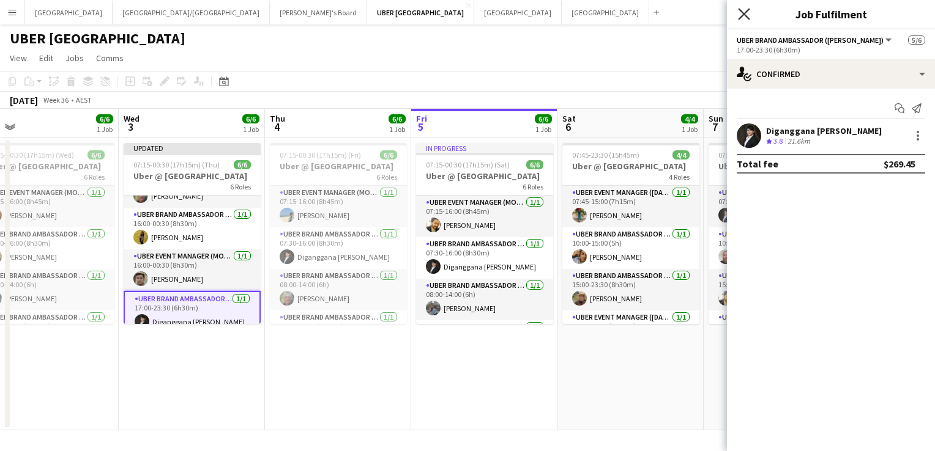 The width and height of the screenshot is (935, 451). What do you see at coordinates (277, 127) in the screenshot?
I see `span: 4` at bounding box center [277, 127].